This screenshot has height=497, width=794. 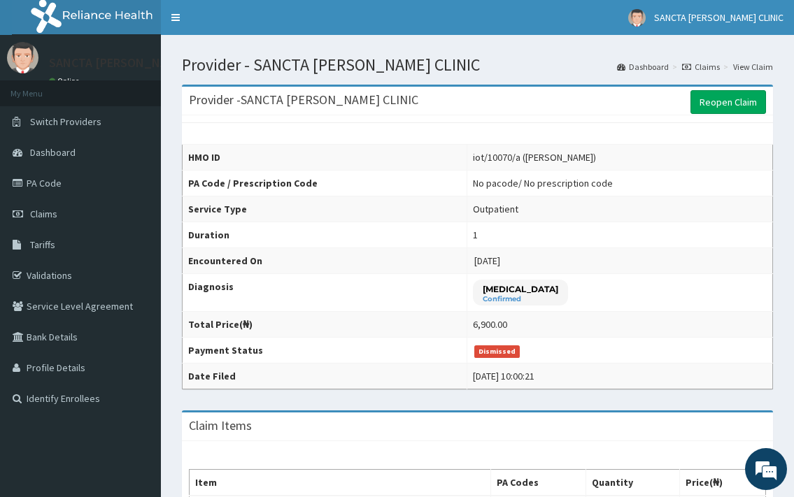 What do you see at coordinates (324, 209) in the screenshot?
I see `th: Service Type` at bounding box center [324, 209].